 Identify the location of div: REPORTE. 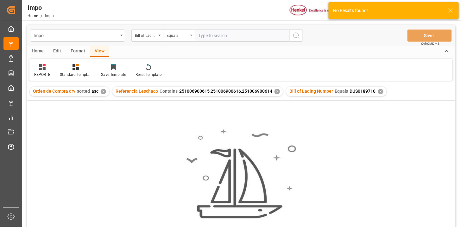
(42, 74).